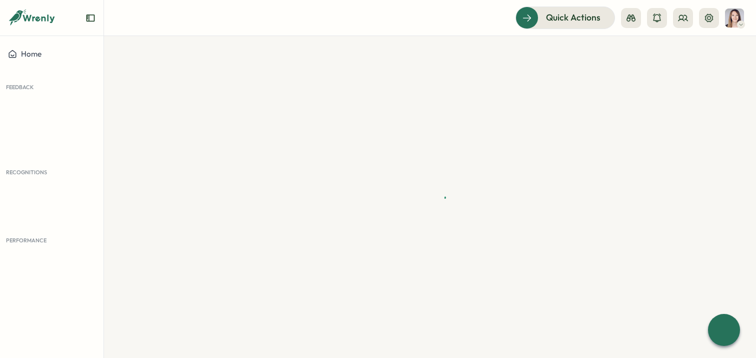 This screenshot has width=756, height=358. What do you see at coordinates (573, 18) in the screenshot?
I see `span: Quick Actions` at bounding box center [573, 18].